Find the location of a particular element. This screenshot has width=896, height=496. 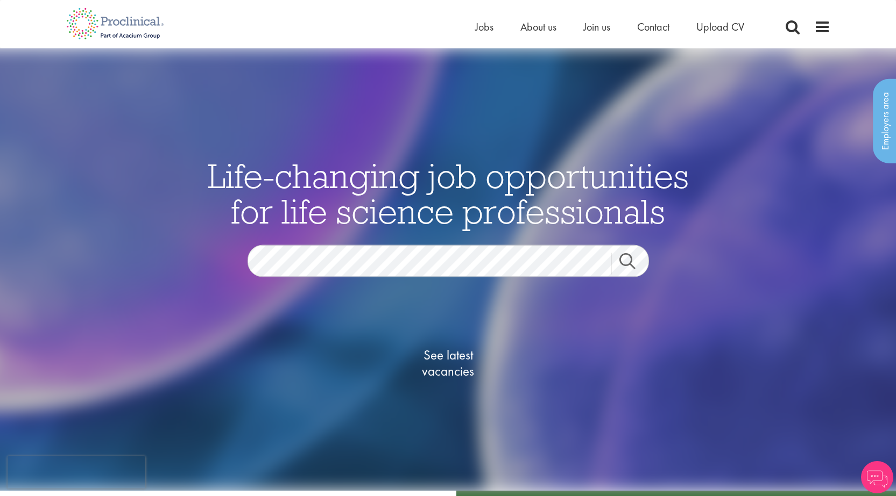

span: Jobs is located at coordinates (484, 27).